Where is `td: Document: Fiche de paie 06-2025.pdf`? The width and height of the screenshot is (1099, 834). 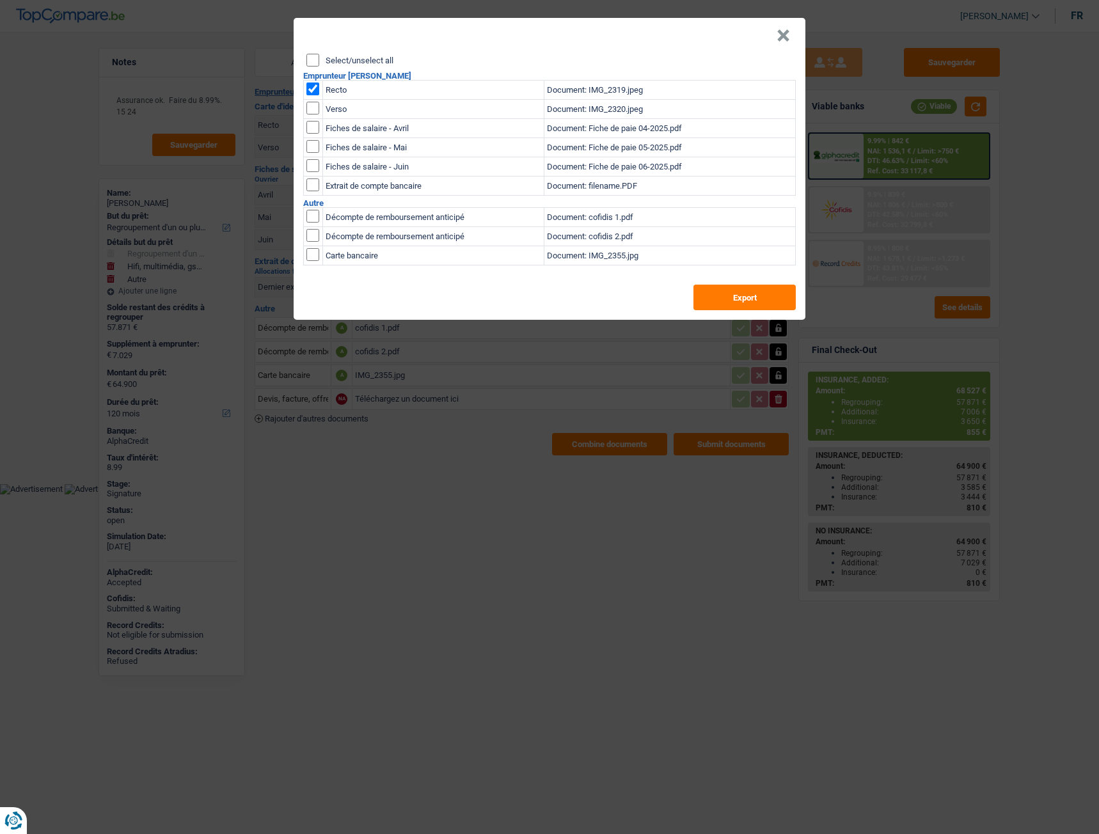 td: Document: Fiche de paie 06-2025.pdf is located at coordinates (670, 167).